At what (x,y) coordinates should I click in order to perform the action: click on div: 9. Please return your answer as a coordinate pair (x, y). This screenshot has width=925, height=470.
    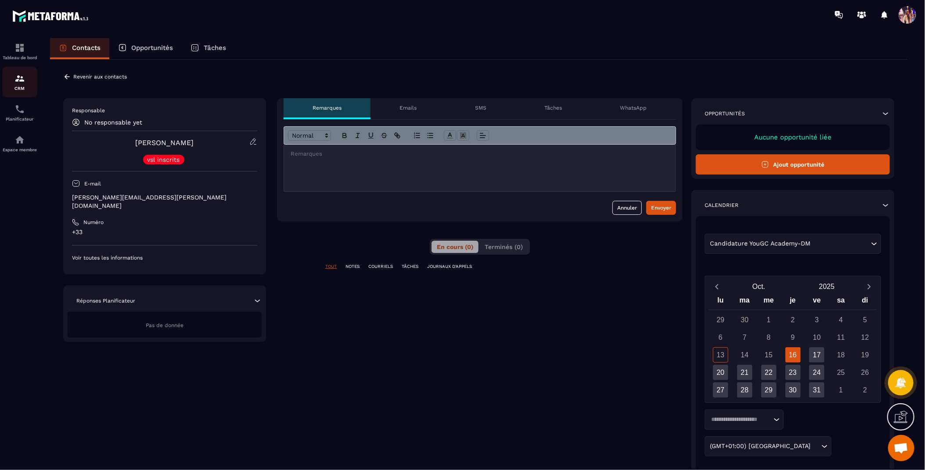
    Looking at the image, I should click on (793, 337).